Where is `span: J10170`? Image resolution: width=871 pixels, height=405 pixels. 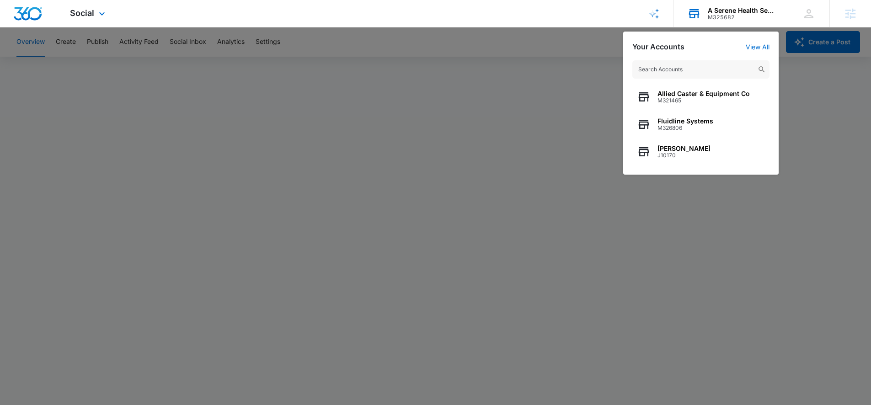
span: J10170 is located at coordinates (684, 156).